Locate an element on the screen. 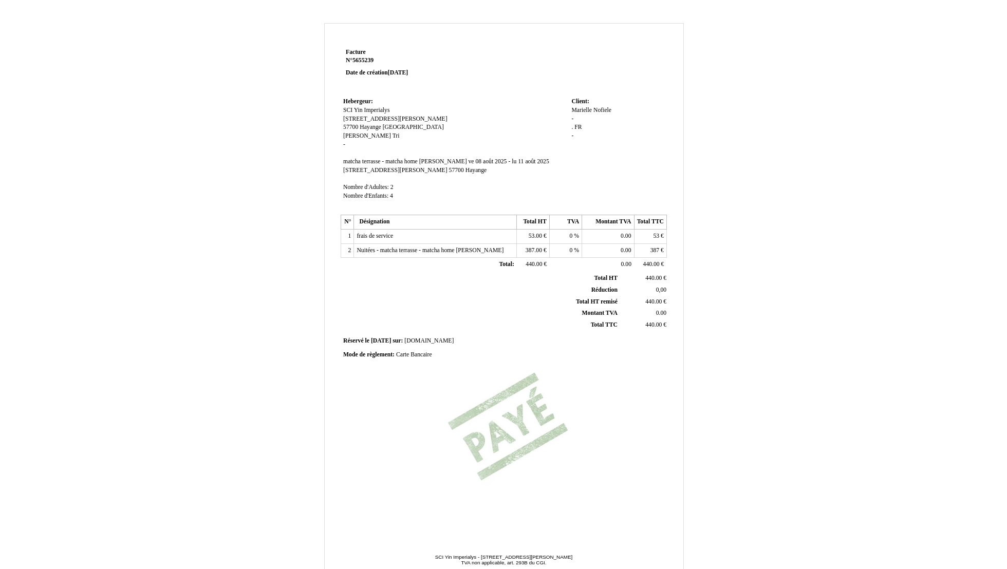  span: 387 is located at coordinates (655, 250).